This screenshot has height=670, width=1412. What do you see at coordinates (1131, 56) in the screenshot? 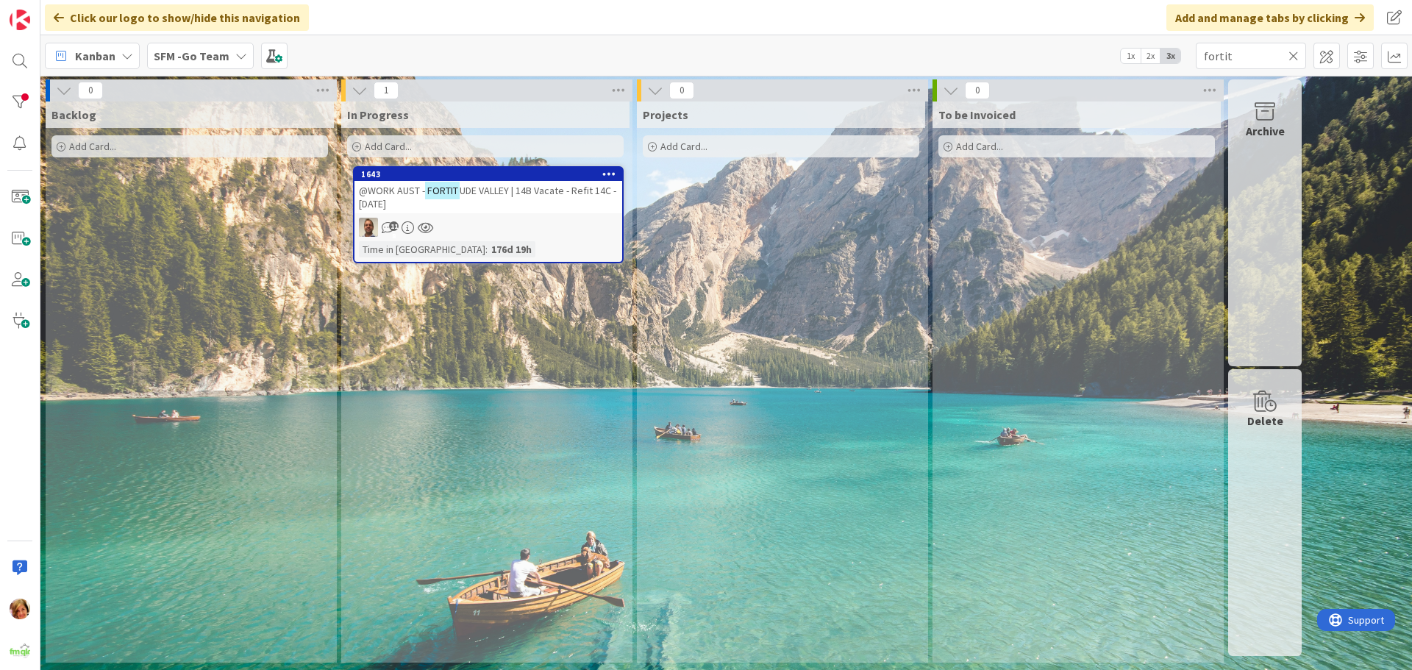
I see `span: 1x` at bounding box center [1131, 56].